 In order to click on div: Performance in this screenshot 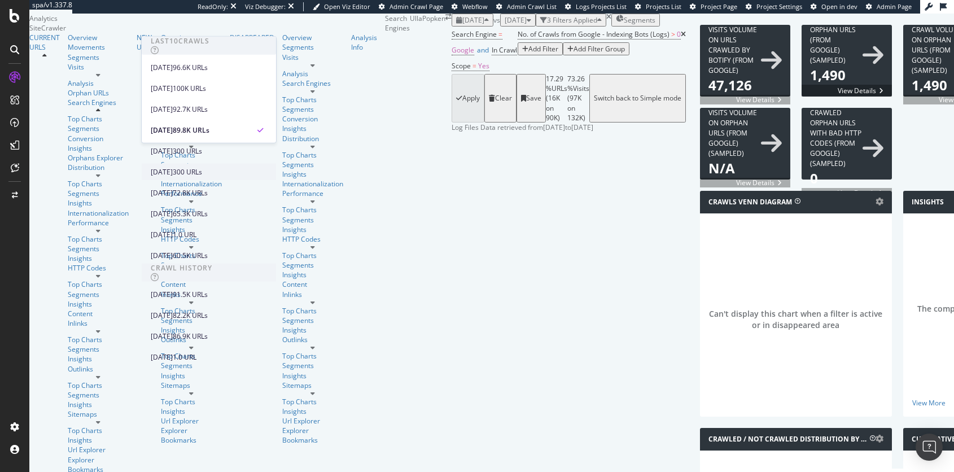, I will do `click(313, 193)`.